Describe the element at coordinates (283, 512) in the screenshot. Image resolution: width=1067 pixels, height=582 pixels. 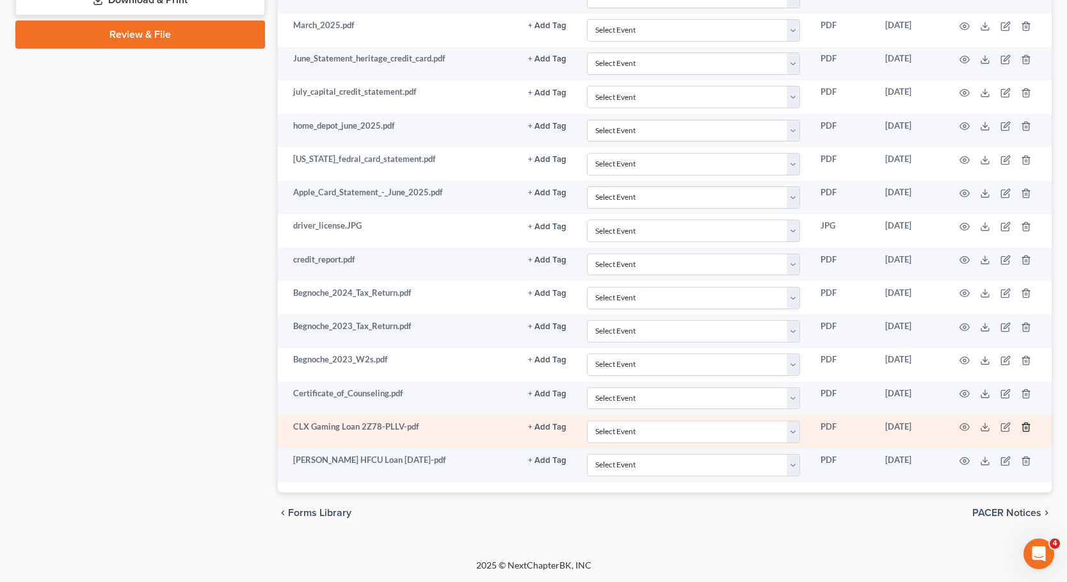
I see `i: chevron_left` at that location.